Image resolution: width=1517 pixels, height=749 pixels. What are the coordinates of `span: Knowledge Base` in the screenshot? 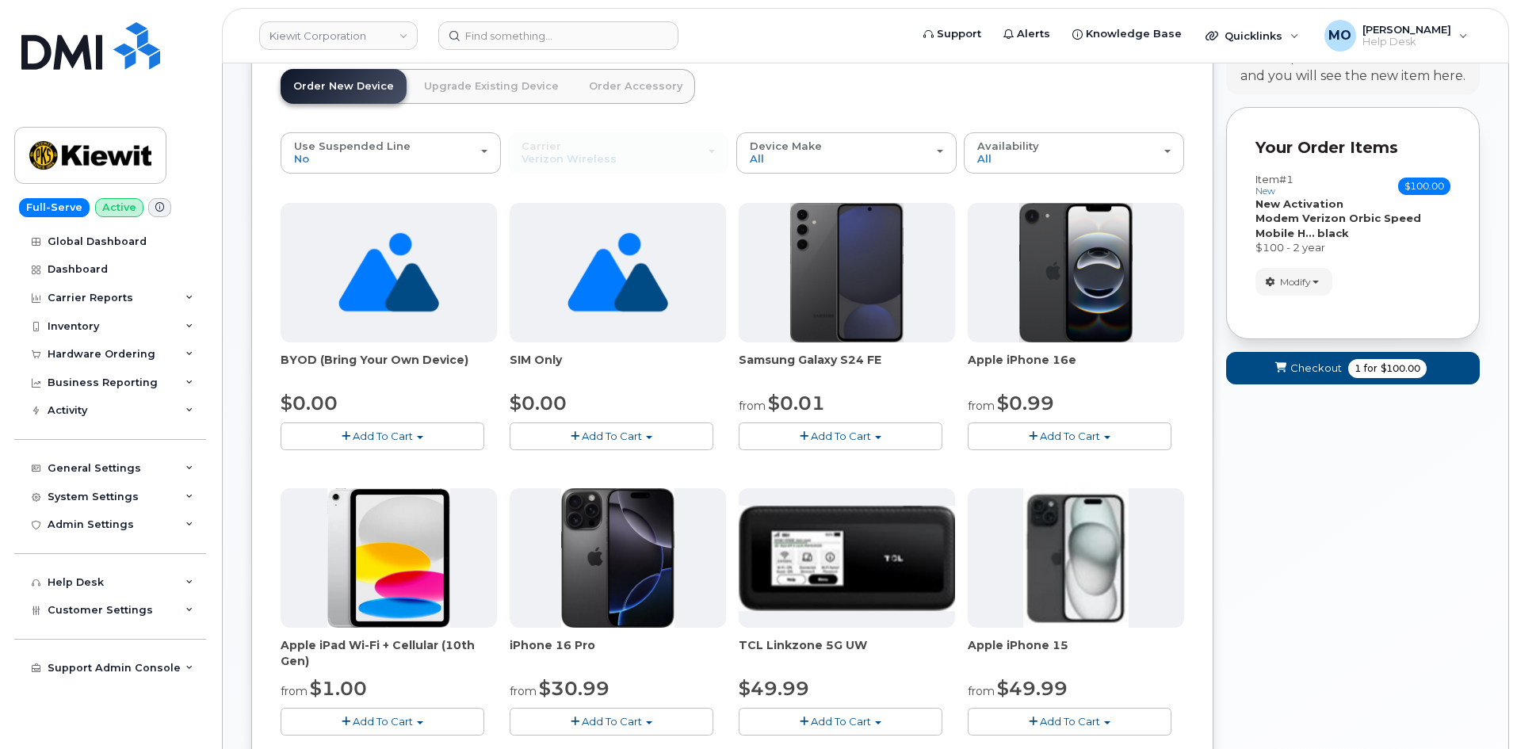 It's located at (1134, 34).